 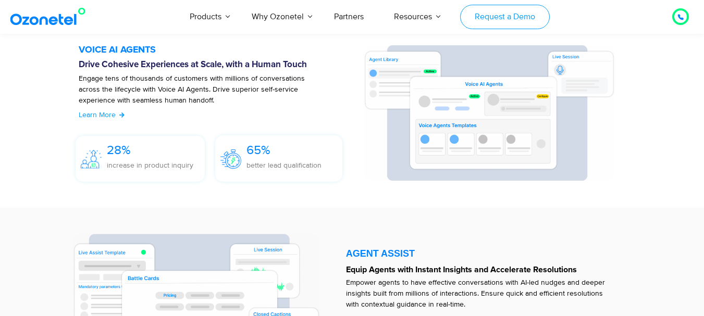 What do you see at coordinates (485, 254) in the screenshot?
I see `div: AGENT ASSIST` at bounding box center [485, 254].